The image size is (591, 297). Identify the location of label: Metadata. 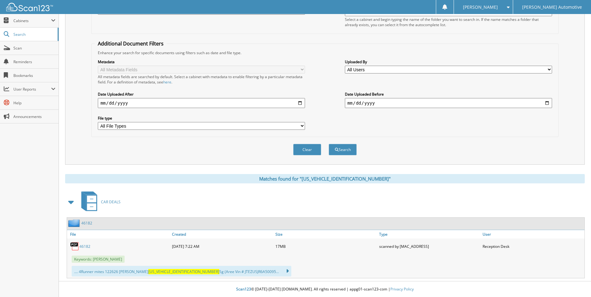
(201, 62).